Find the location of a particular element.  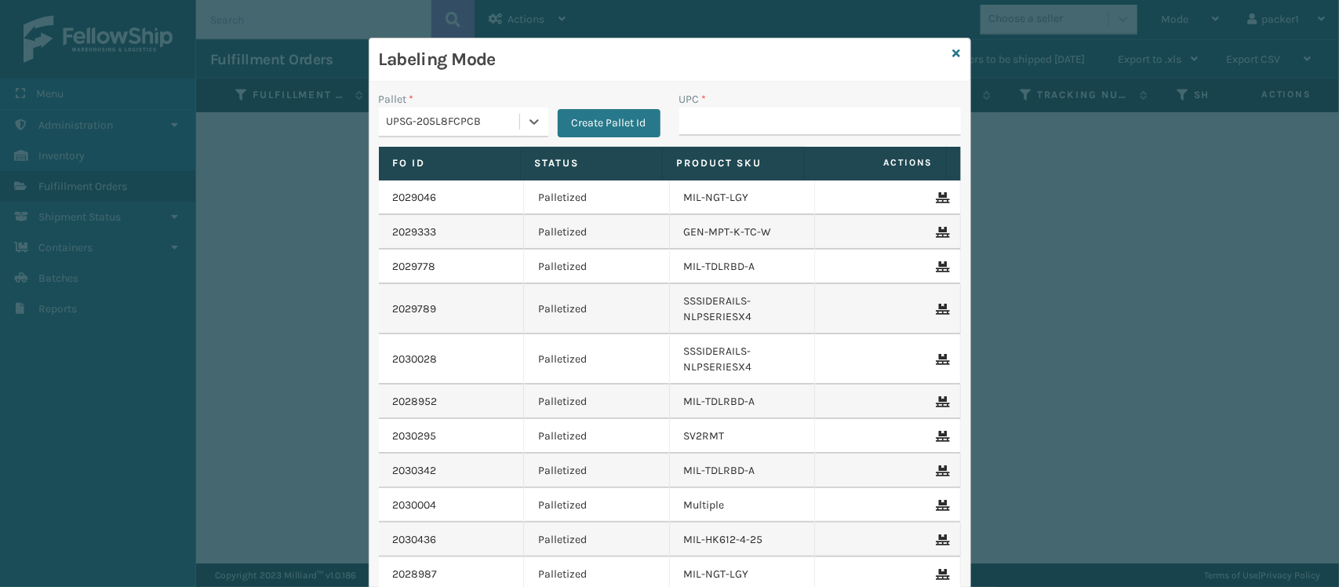

a: 2029789 is located at coordinates (415, 309).